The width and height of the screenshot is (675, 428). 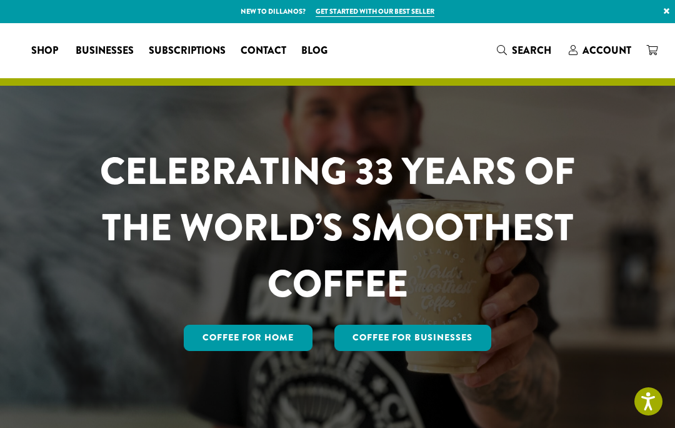 I want to click on h1: CELEBRATING 33 YEARS OF THE WORLD’S SMOOTHEST COFFEE, so click(x=338, y=228).